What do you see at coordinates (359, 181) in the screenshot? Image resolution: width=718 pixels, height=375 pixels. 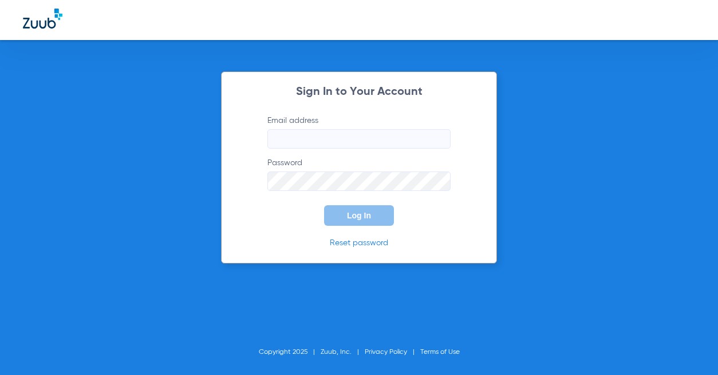 I see `input: Password` at bounding box center [359, 181].